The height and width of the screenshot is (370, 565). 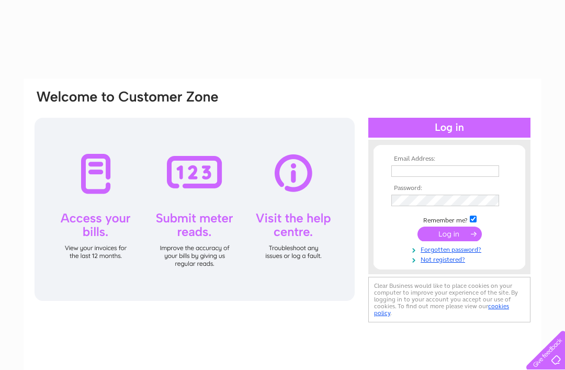 I want to click on td: Remember me?, so click(x=449, y=219).